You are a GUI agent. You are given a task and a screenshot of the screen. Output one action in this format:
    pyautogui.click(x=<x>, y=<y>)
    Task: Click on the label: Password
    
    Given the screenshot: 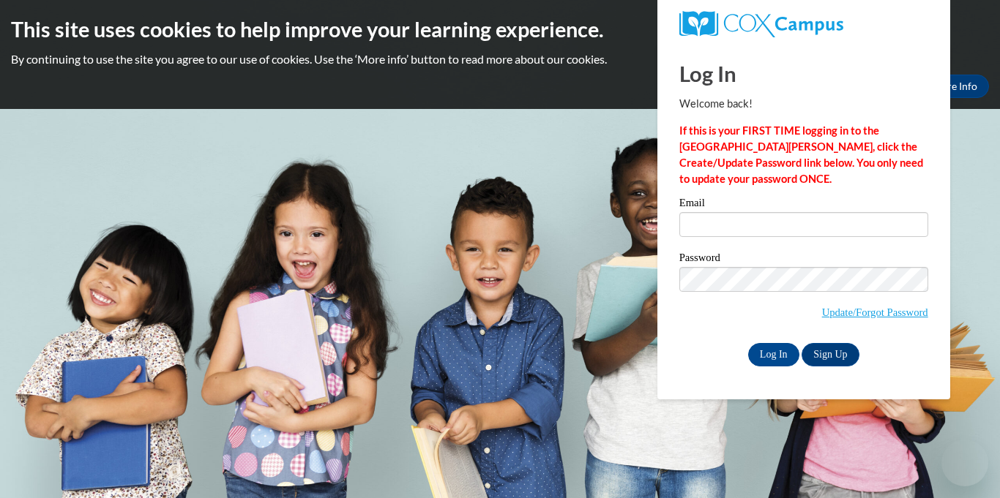 What is the action you would take?
    pyautogui.click(x=803, y=260)
    